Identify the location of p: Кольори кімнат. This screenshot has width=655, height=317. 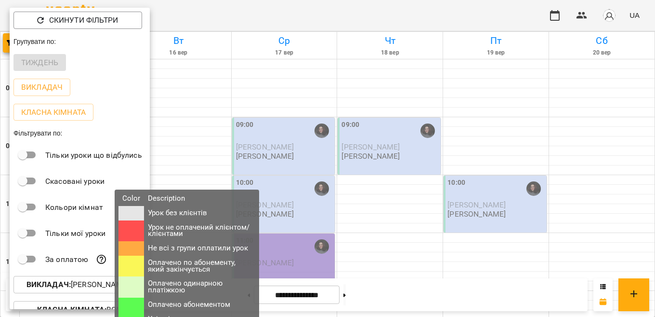
(74, 207).